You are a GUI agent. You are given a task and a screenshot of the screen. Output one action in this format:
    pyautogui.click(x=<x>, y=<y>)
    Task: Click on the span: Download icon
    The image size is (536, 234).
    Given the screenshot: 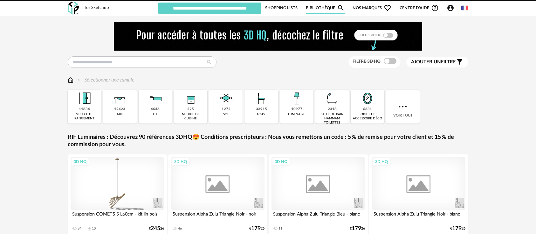 What is the action you would take?
    pyautogui.click(x=89, y=228)
    